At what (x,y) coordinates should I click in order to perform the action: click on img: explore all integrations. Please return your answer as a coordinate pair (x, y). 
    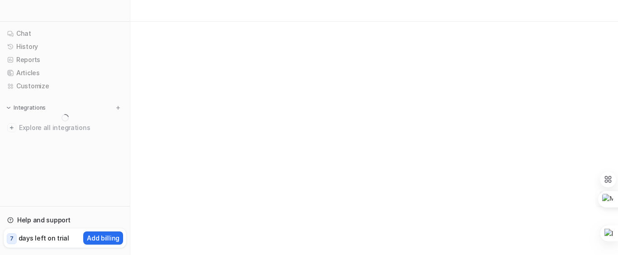
    Looking at the image, I should click on (12, 128).